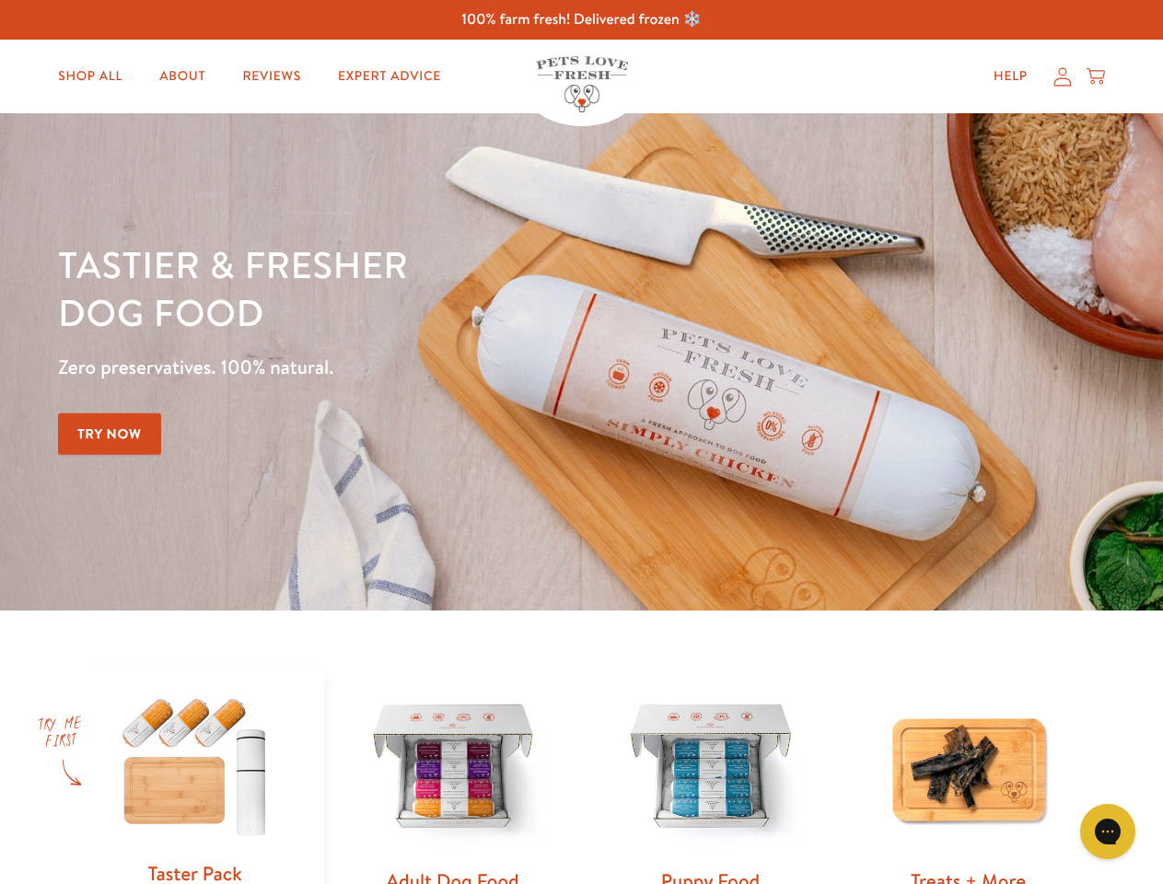  I want to click on a: Shop All, so click(90, 76).